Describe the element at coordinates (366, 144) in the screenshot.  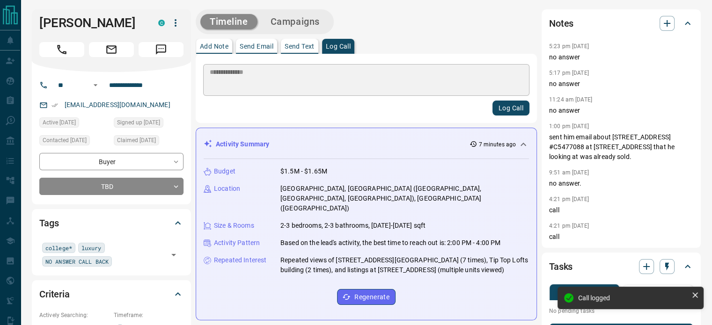
I see `div: Activity Summary7 minutes ago` at that location.